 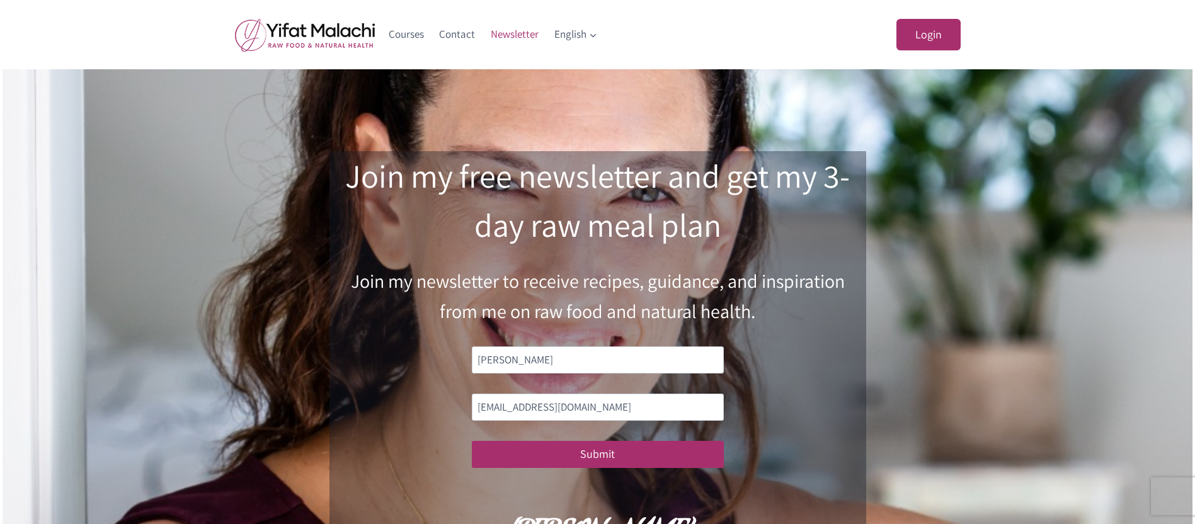 I want to click on nav: Primary Navigation, so click(x=493, y=35).